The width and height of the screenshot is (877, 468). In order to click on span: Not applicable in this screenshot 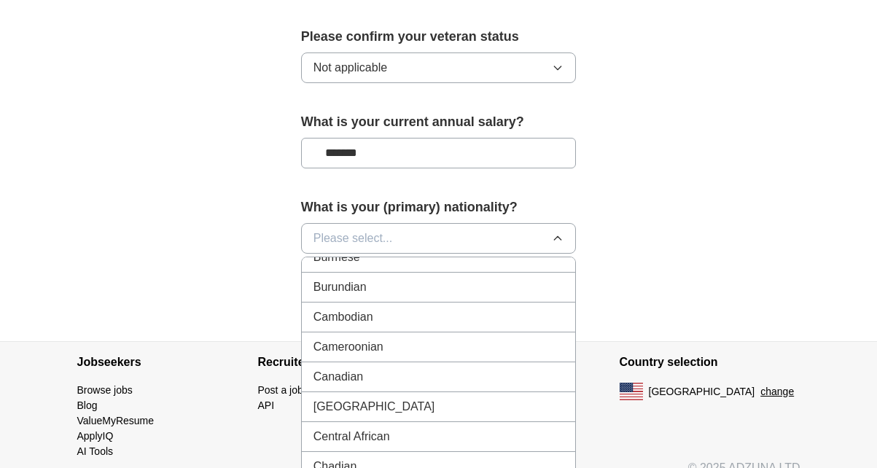, I will do `click(350, 68)`.